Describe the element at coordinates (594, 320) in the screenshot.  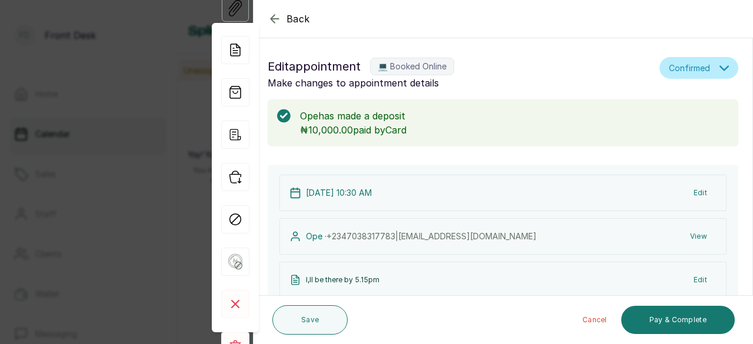
I see `button: Cancel` at that location.